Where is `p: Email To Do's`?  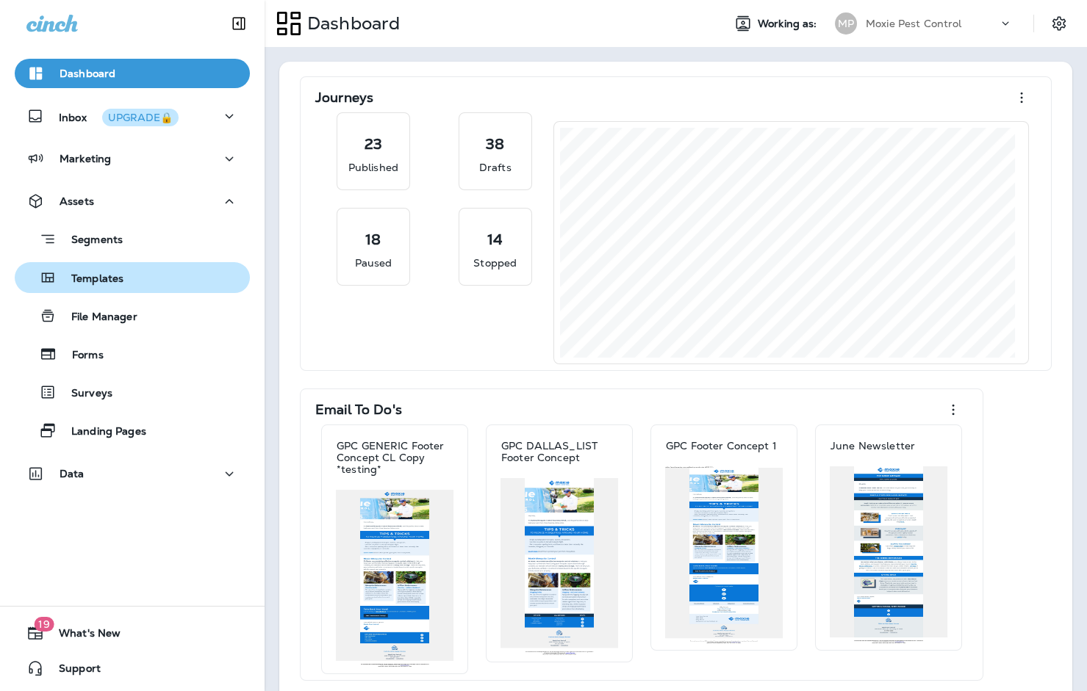 p: Email To Do's is located at coordinates (359, 410).